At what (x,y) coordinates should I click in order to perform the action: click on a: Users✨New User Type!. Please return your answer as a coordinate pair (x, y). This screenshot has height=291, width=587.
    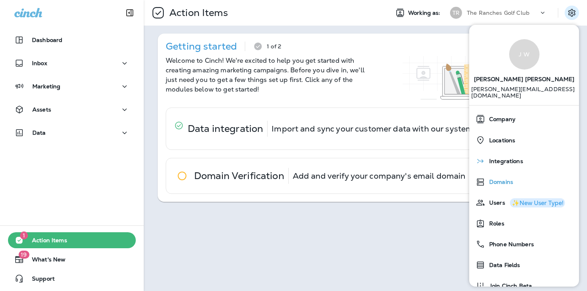
    Looking at the image, I should click on (524, 202).